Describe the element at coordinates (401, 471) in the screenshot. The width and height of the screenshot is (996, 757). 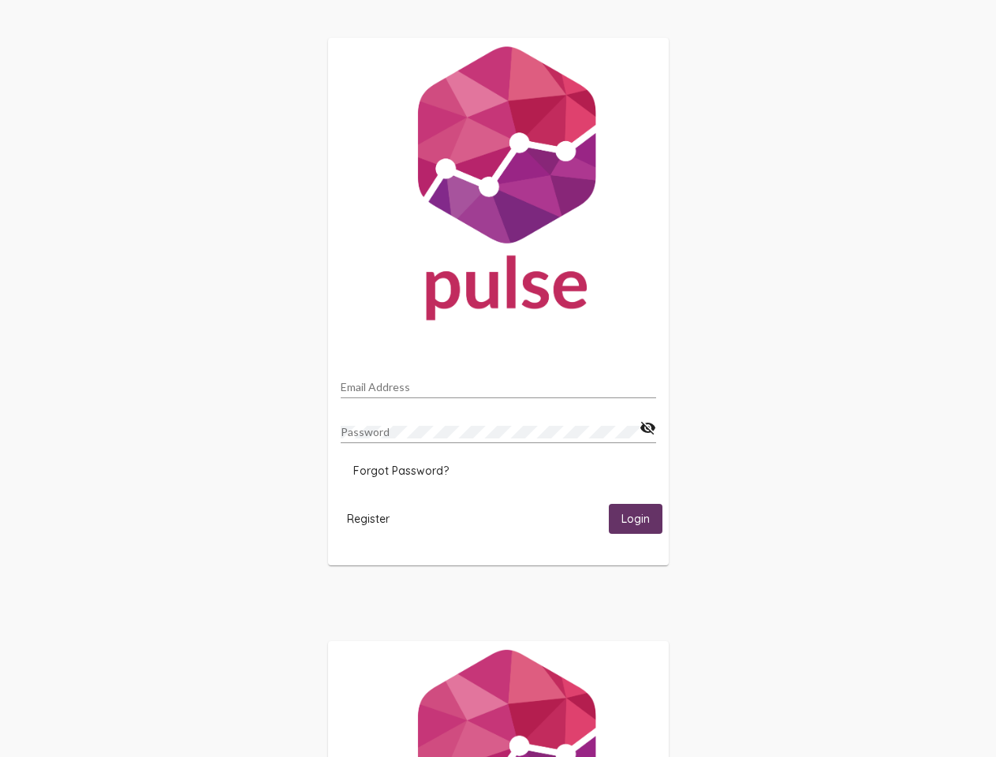
I see `span: Forgot Password?` at that location.